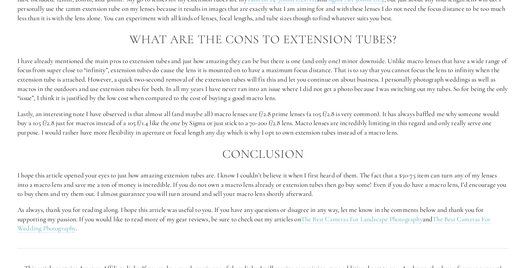  Describe the element at coordinates (263, 39) in the screenshot. I see `h2: What Are the Cons to Extension Tubes?` at that location.